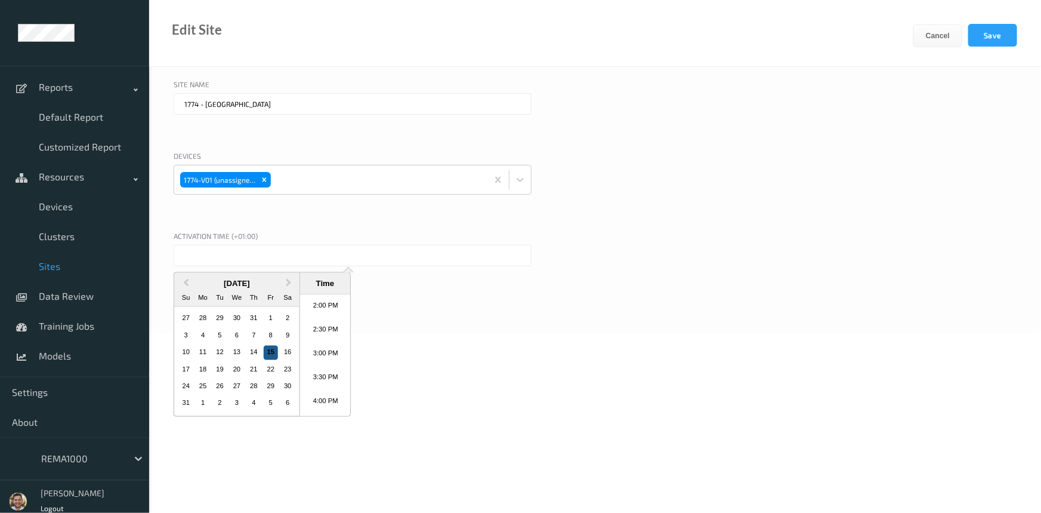  Describe the element at coordinates (325, 403) in the screenshot. I see `li: 4:00 PM` at that location.